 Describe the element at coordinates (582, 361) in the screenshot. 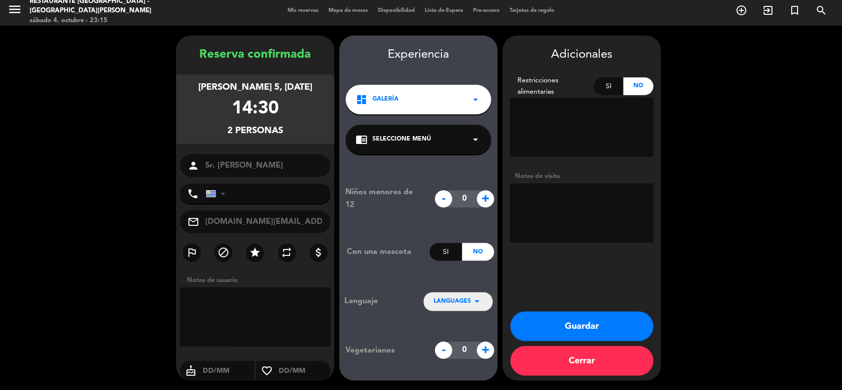

I see `button: Cerrar` at that location.